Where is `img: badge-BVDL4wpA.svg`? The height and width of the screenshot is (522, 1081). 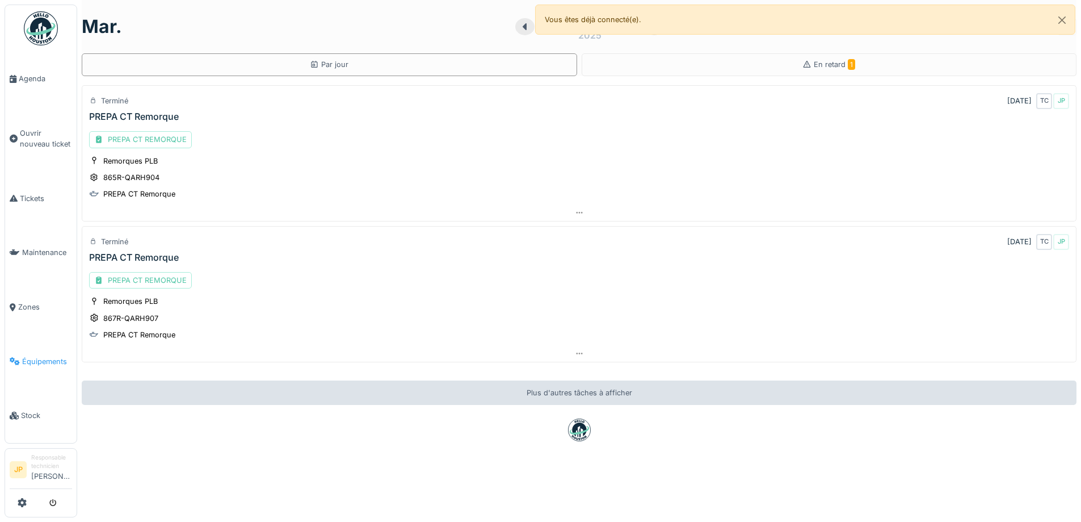
img: badge-BVDL4wpA.svg is located at coordinates (579, 430).